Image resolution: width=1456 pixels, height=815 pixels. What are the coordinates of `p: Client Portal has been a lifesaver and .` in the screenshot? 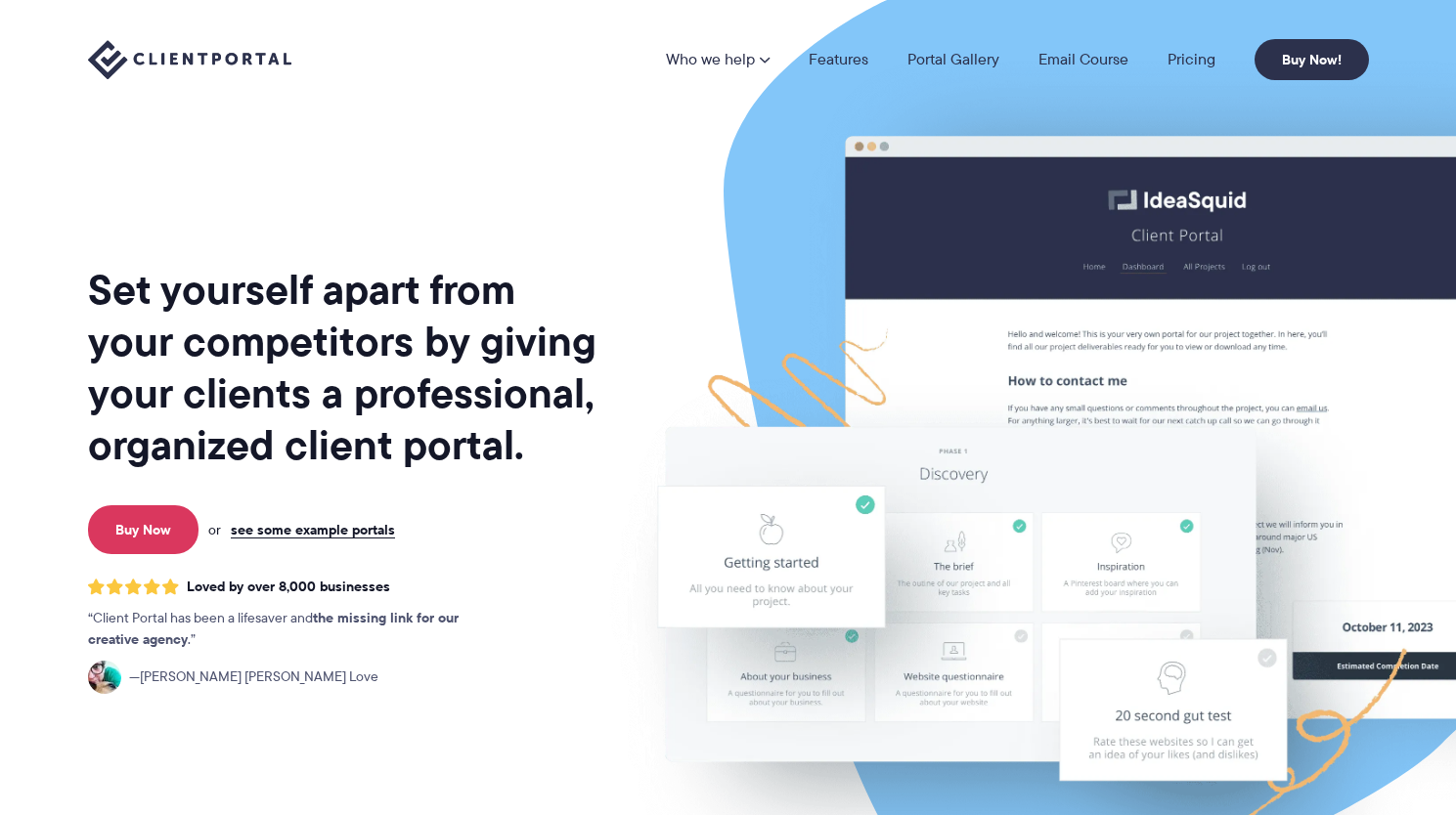 It's located at (293, 630).